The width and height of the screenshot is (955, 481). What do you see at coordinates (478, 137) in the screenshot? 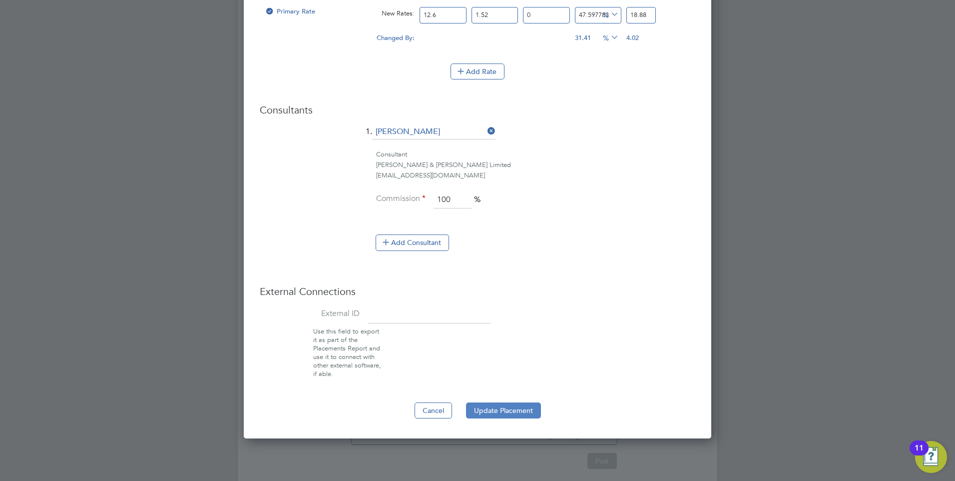
I see `li: 1.` at bounding box center [478, 137].